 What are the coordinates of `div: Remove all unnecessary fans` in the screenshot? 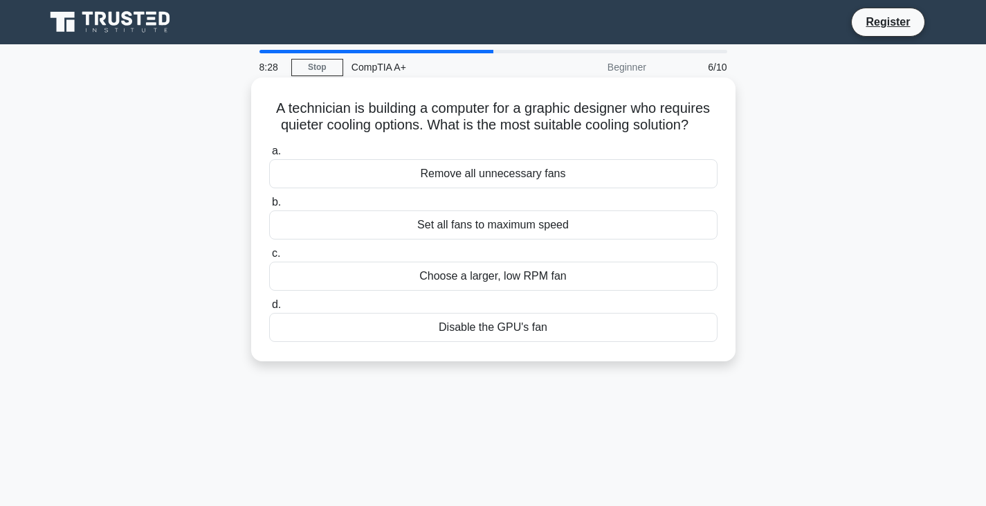 It's located at (493, 174).